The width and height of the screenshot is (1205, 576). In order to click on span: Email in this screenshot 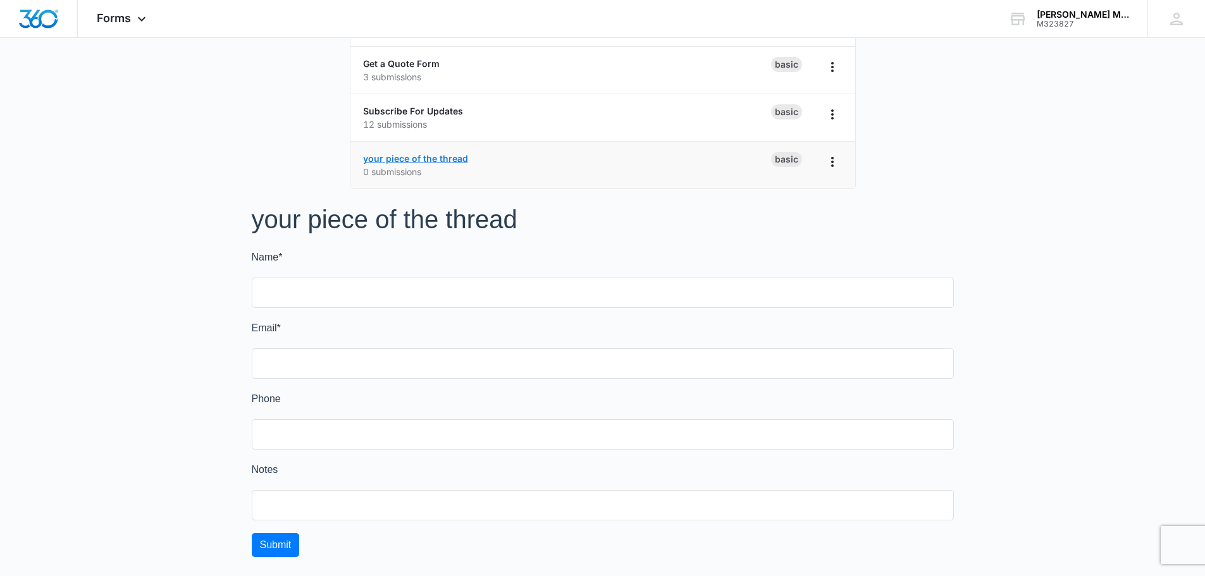, I will do `click(264, 123)`.